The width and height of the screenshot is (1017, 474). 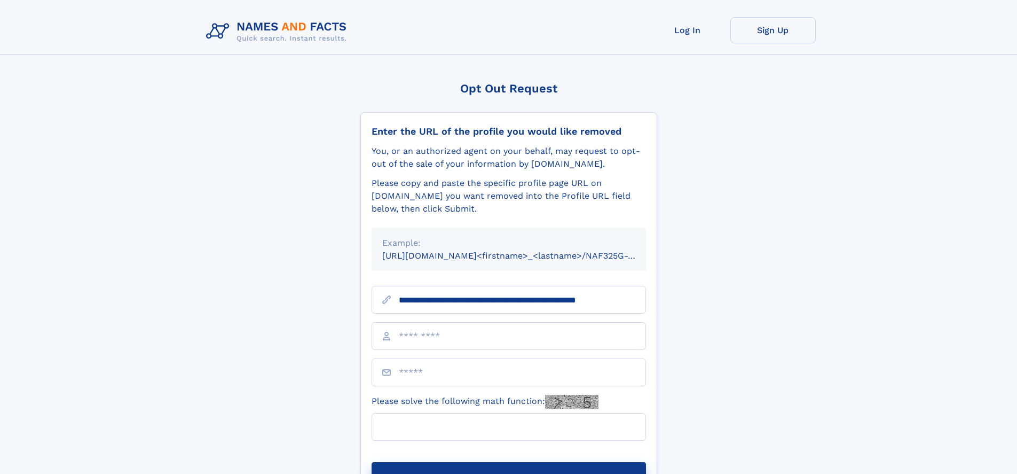 What do you see at coordinates (688, 30) in the screenshot?
I see `a: Log In` at bounding box center [688, 30].